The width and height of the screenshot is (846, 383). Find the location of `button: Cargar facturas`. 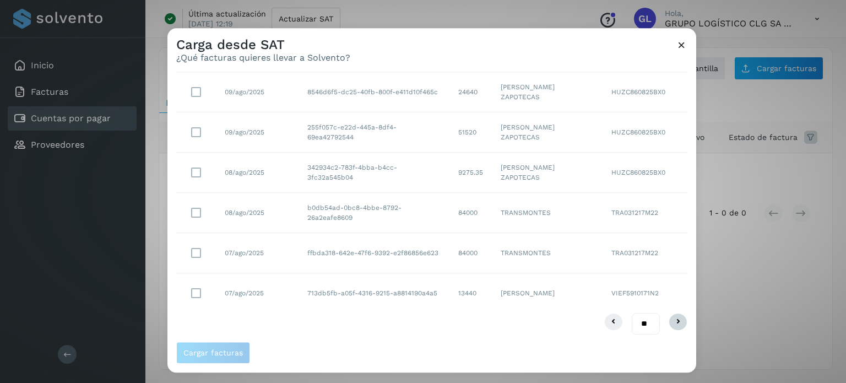

button: Cargar facturas is located at coordinates (213, 353).